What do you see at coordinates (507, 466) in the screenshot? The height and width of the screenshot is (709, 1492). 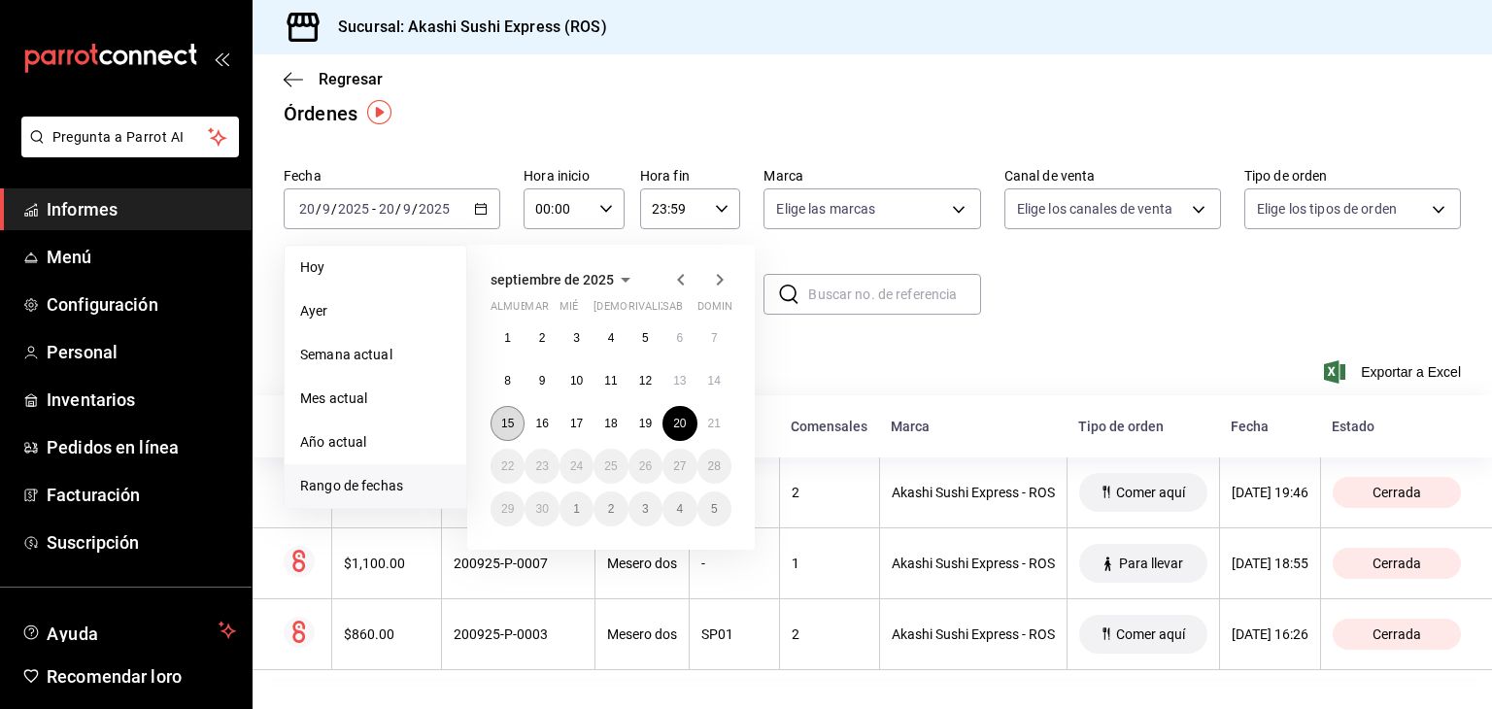 I see `abbr: 22 de septiembre de 2025` at bounding box center [507, 466].